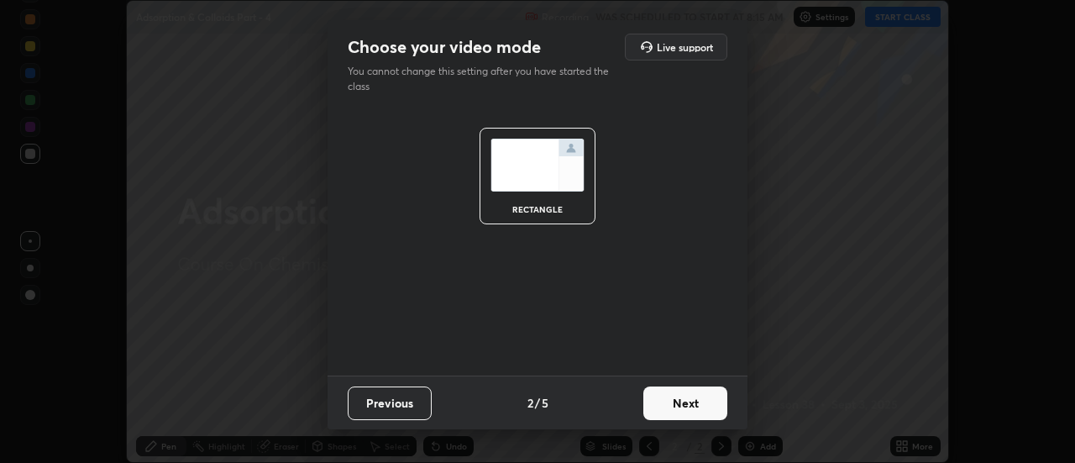  Describe the element at coordinates (530, 402) in the screenshot. I see `h4: 2` at that location.